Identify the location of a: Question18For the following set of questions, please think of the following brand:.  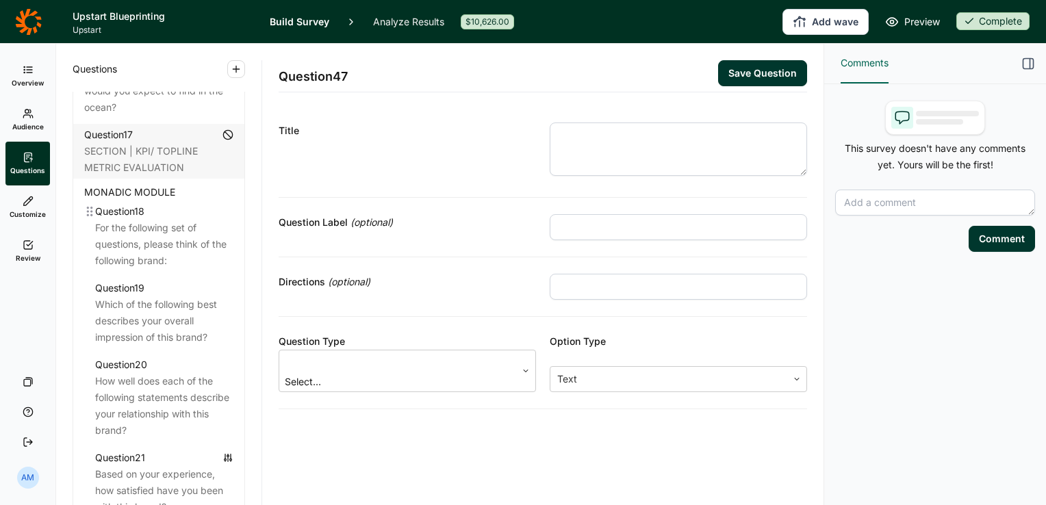
(164, 236).